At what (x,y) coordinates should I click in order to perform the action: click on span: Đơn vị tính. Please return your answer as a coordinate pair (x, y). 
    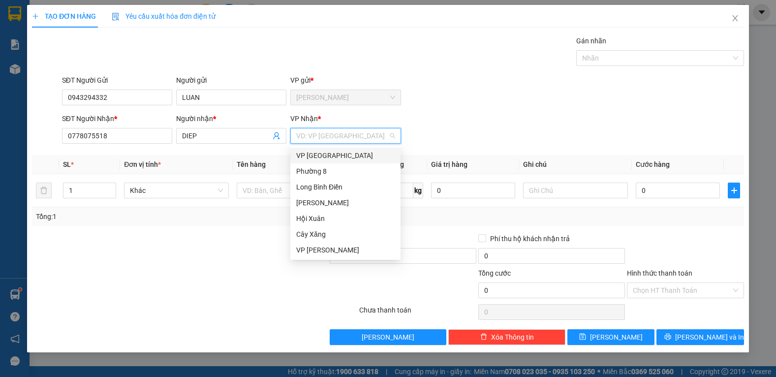
    Looking at the image, I should click on (142, 164).